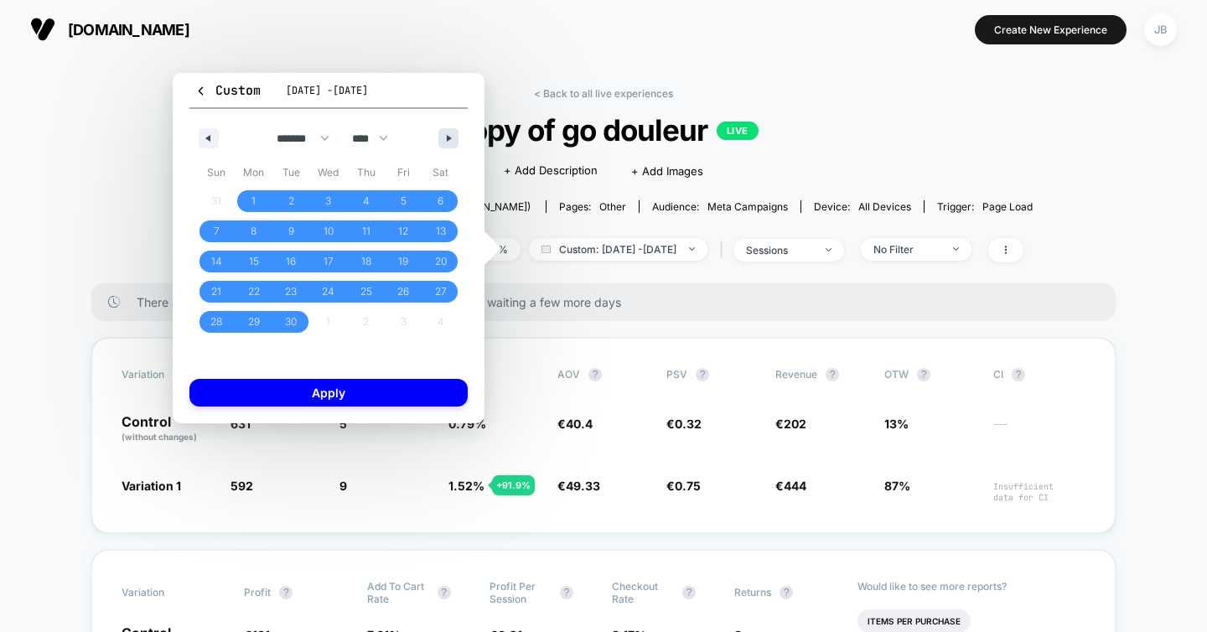  What do you see at coordinates (466, 485) in the screenshot?
I see `span: 1.52 %` at bounding box center [466, 485].